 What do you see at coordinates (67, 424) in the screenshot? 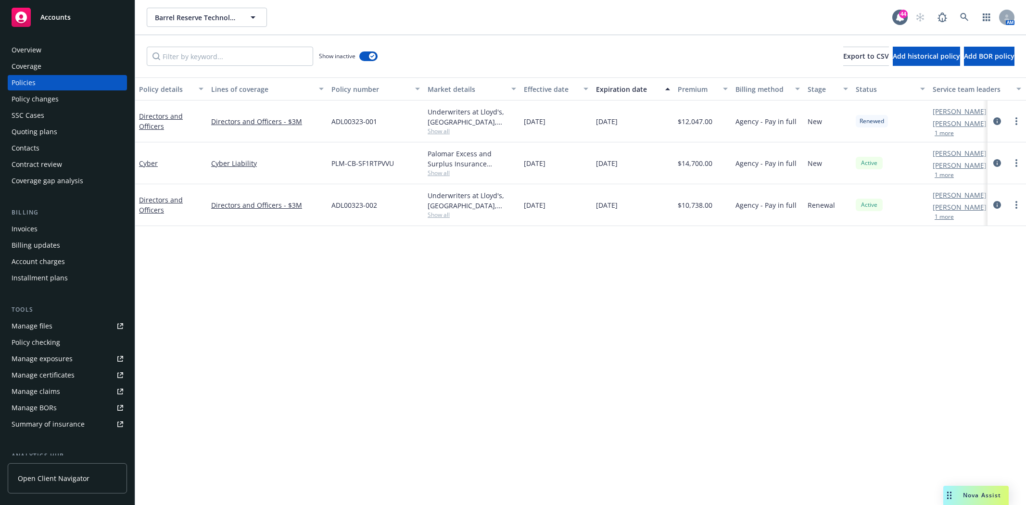
I see `a: Summary of insurance` at bounding box center [67, 424].